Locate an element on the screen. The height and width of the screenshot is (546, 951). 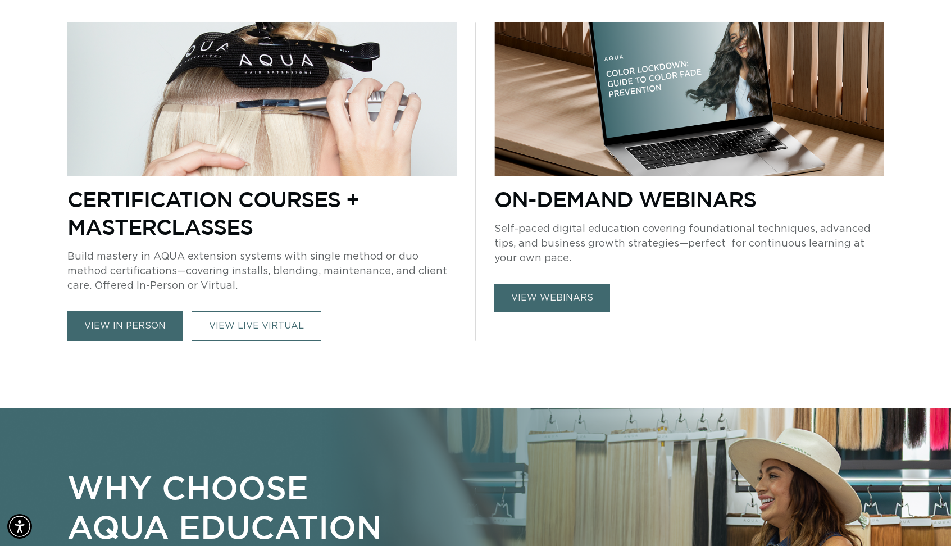
a: VIEW LIVE VIRTUAL is located at coordinates (256, 326).